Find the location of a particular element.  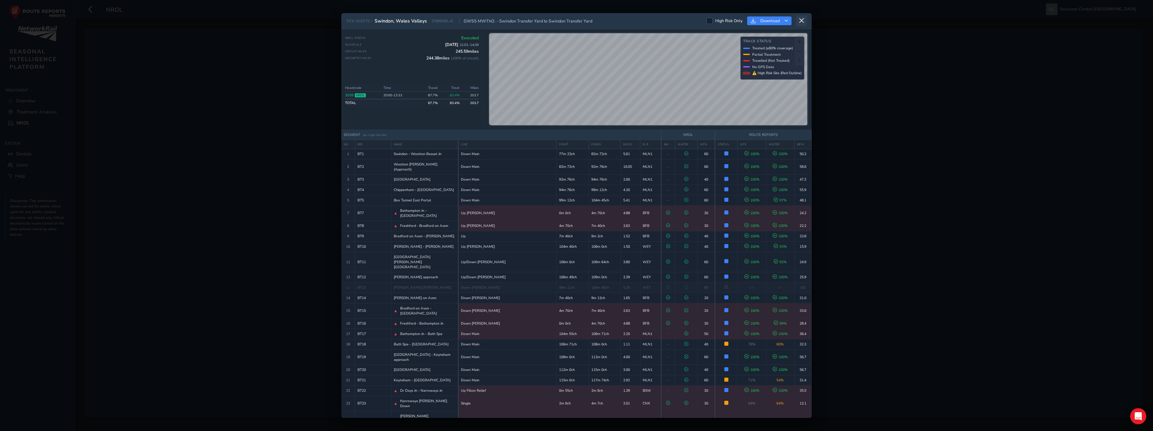

td: 2.00 is located at coordinates (631, 179).